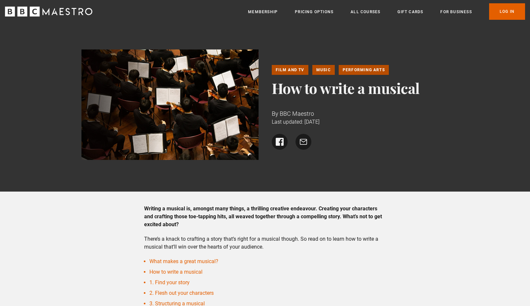 This screenshot has height=306, width=530. What do you see at coordinates (169, 282) in the screenshot?
I see `a: 1. Find your story` at bounding box center [169, 282].